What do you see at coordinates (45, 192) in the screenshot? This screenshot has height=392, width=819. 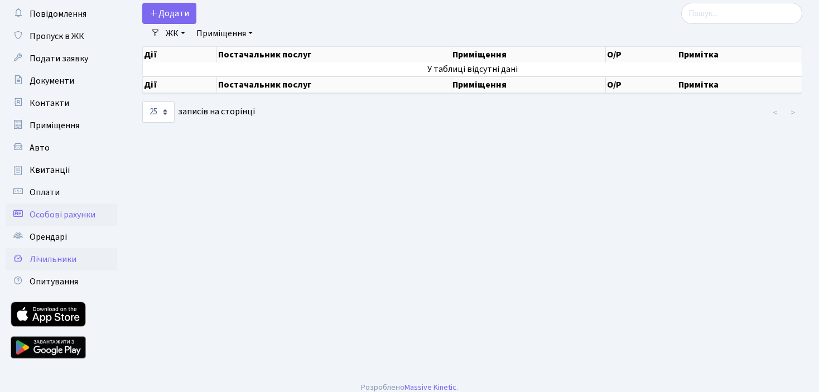 I see `span: Оплати` at bounding box center [45, 192].